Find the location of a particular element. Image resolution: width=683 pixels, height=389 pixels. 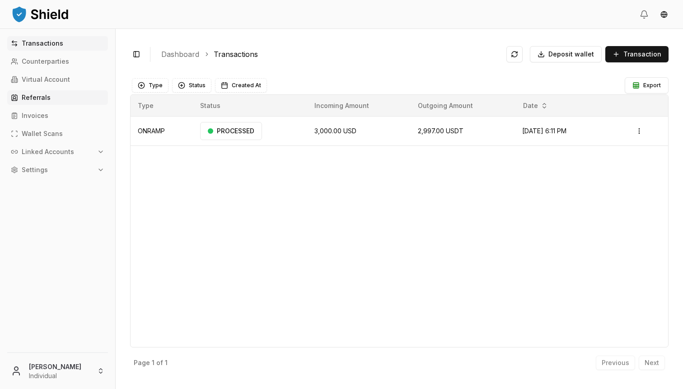

span: 2,997.00 USDT is located at coordinates (440, 130).